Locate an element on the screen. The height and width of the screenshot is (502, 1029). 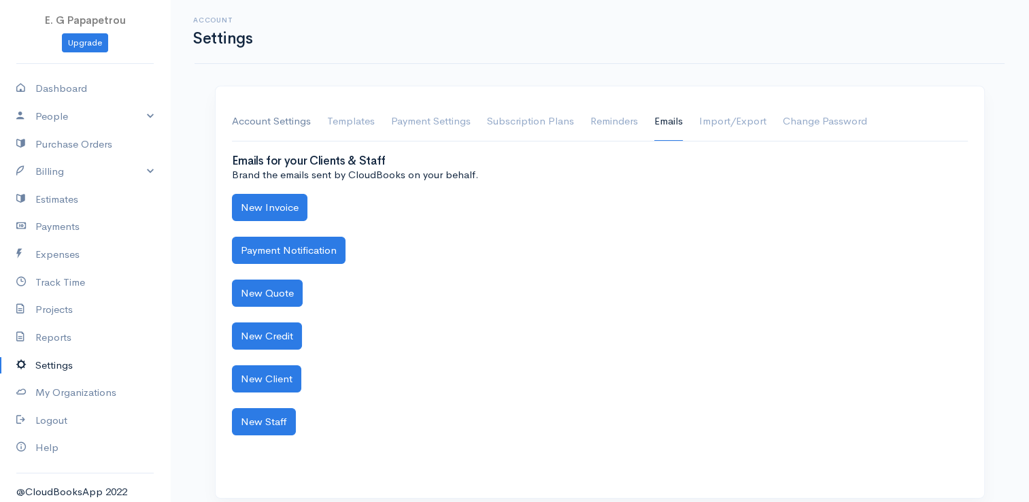
a: Change Password is located at coordinates (825, 122).